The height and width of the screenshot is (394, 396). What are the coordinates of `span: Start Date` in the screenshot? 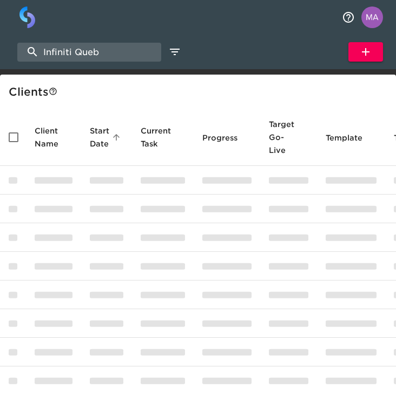 It's located at (106, 137).